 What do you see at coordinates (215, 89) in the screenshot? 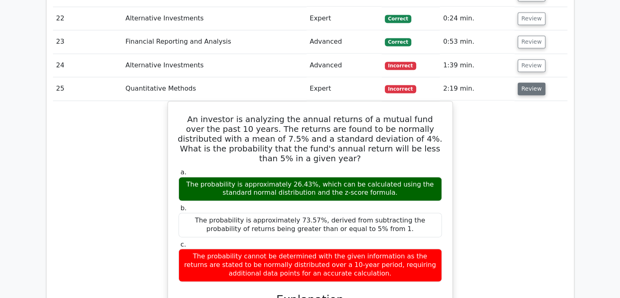
I see `td: Quantitative Methods` at bounding box center [215, 89].